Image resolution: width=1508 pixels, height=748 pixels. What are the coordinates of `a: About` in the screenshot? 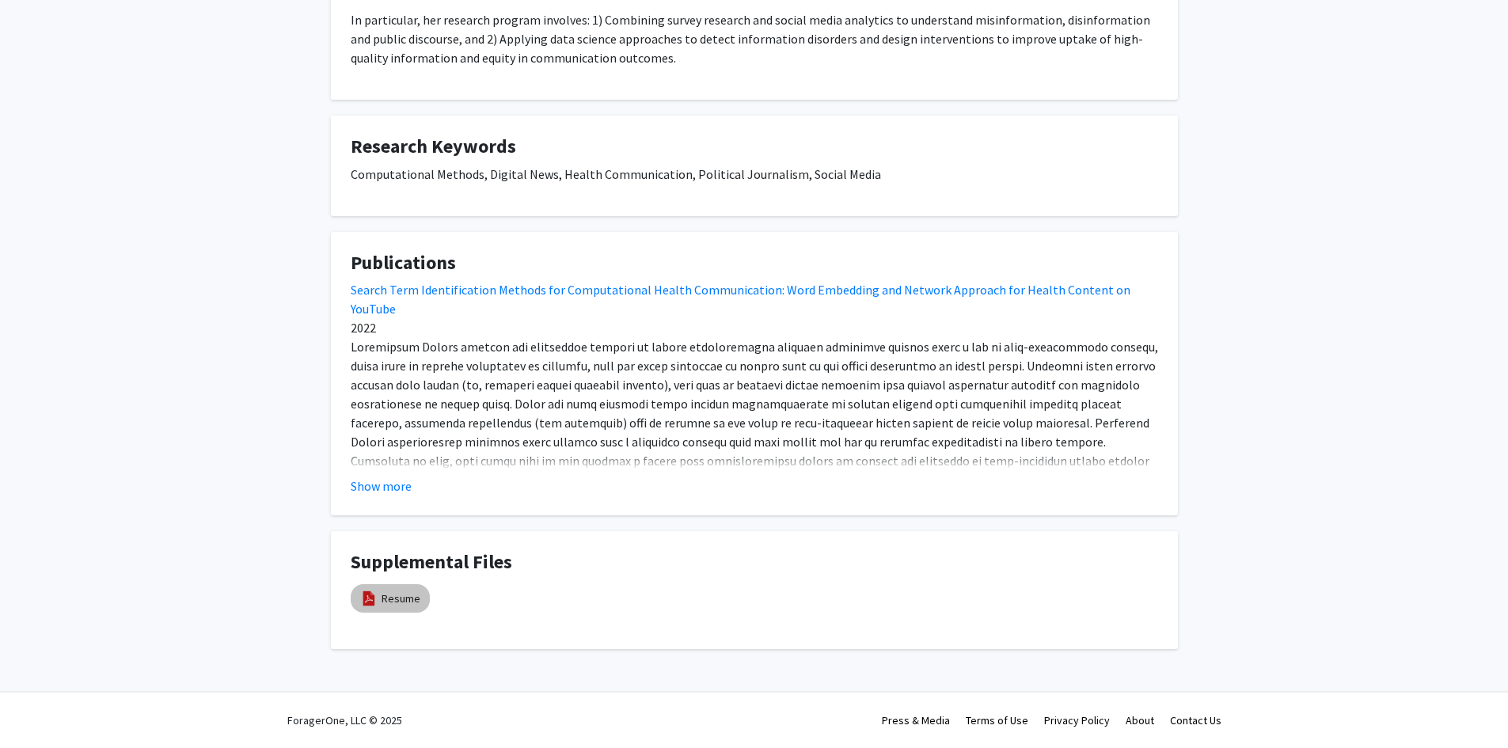 It's located at (1140, 720).